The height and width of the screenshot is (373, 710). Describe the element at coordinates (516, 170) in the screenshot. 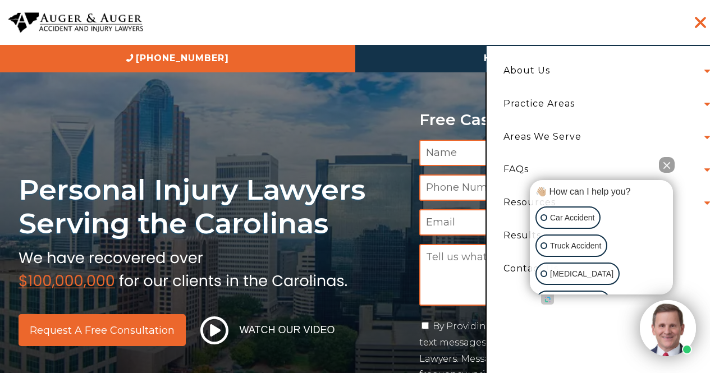

I see `a: FAQs` at that location.